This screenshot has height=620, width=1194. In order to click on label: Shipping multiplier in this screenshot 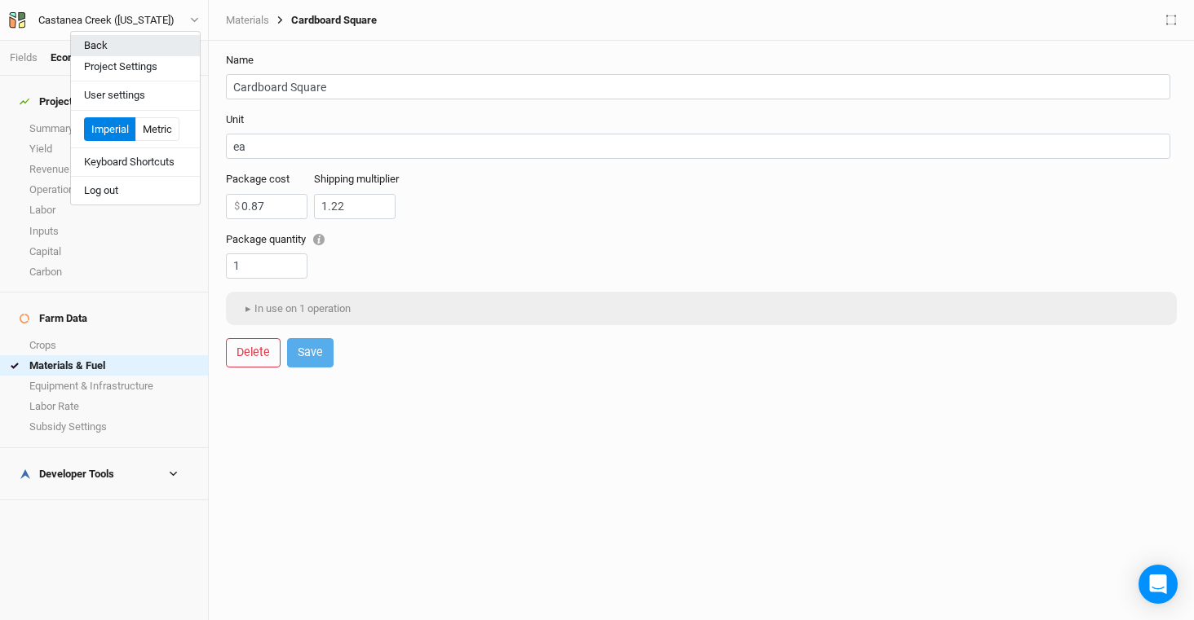, I will do `click(356, 179)`.